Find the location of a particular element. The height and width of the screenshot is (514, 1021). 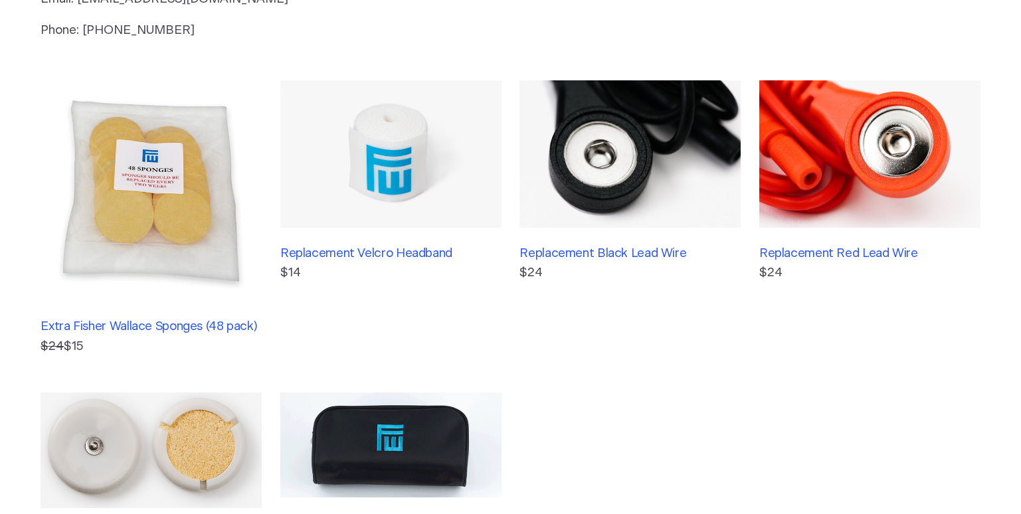

img: Extra Fisher Wallace Sponges (48 pack) is located at coordinates (151, 191).